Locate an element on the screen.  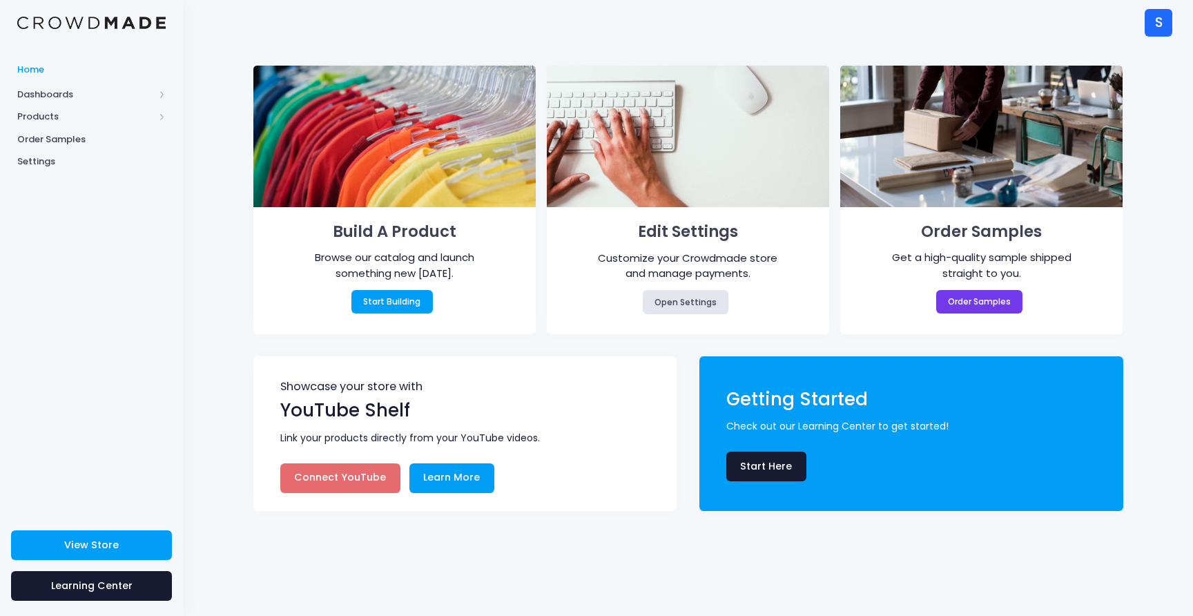
span: YouTube Shelf is located at coordinates (345, 410).